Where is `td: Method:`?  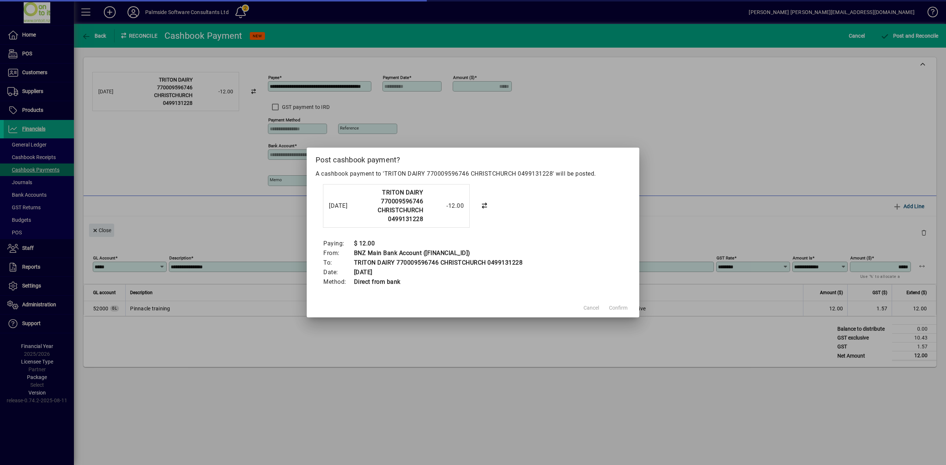
td: Method: is located at coordinates (338, 282).